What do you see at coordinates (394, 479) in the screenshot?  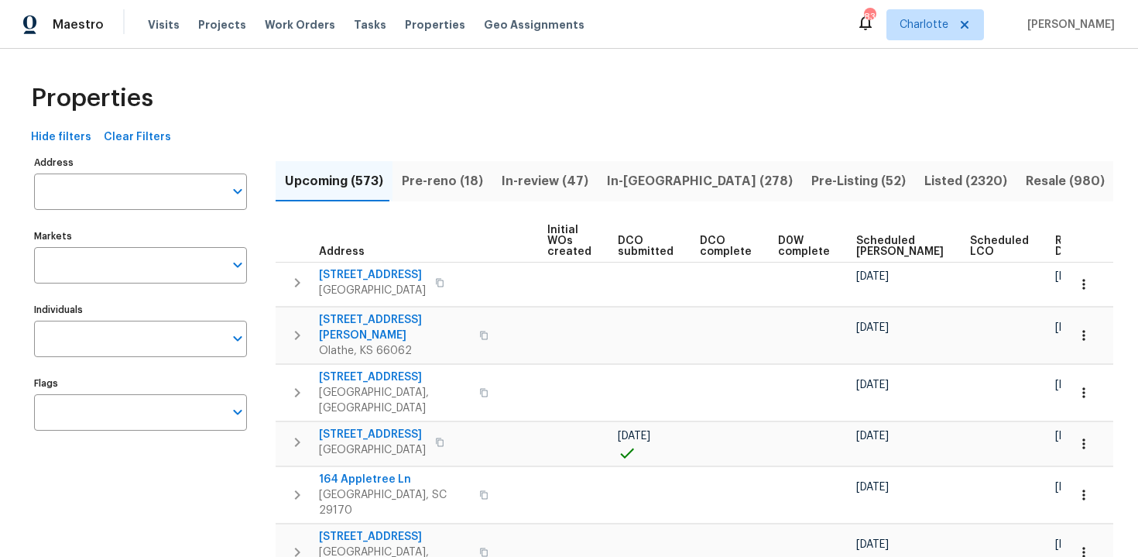 I see `span: 164 Appletree Ln` at bounding box center [394, 479].